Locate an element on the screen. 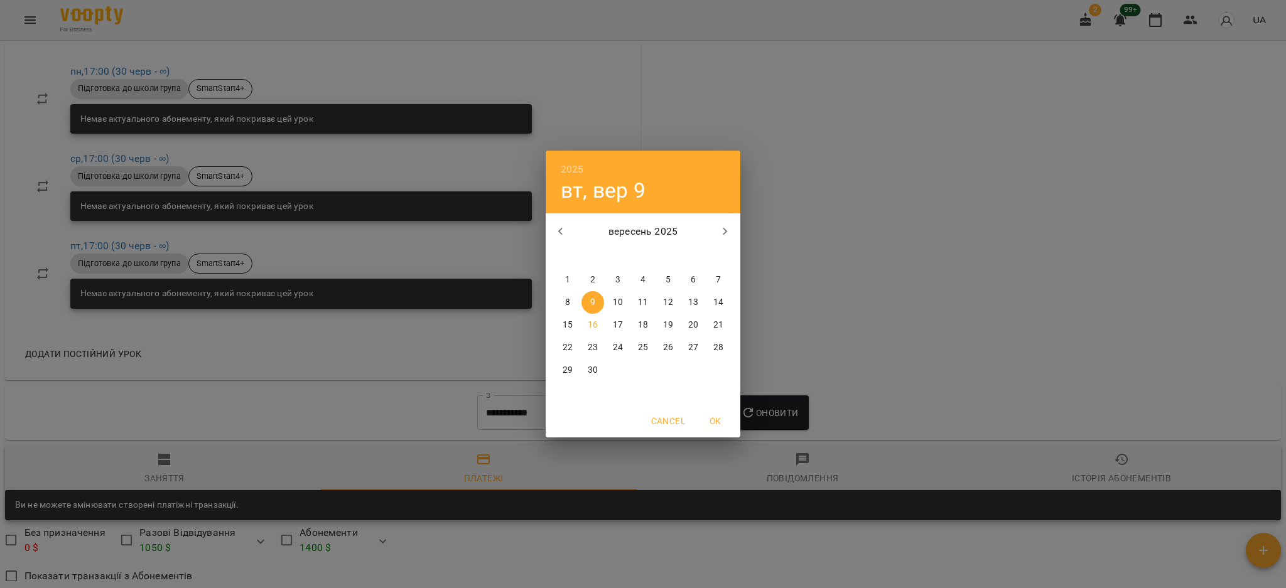 This screenshot has height=588, width=1286. span: ср is located at coordinates (618, 256).